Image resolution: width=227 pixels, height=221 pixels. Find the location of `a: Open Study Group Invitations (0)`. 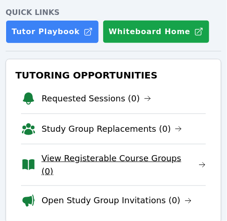

a: Open Study Group Invitations (0) is located at coordinates (117, 201).